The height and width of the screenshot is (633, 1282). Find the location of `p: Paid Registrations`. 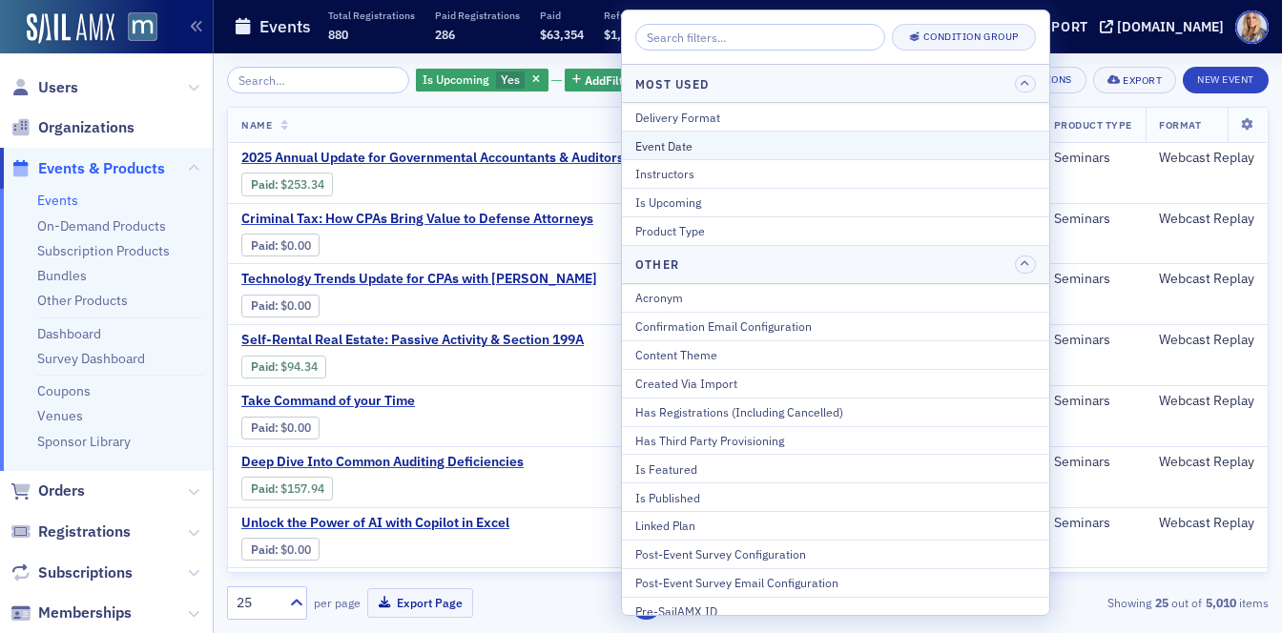

p: Paid Registrations is located at coordinates (477, 15).